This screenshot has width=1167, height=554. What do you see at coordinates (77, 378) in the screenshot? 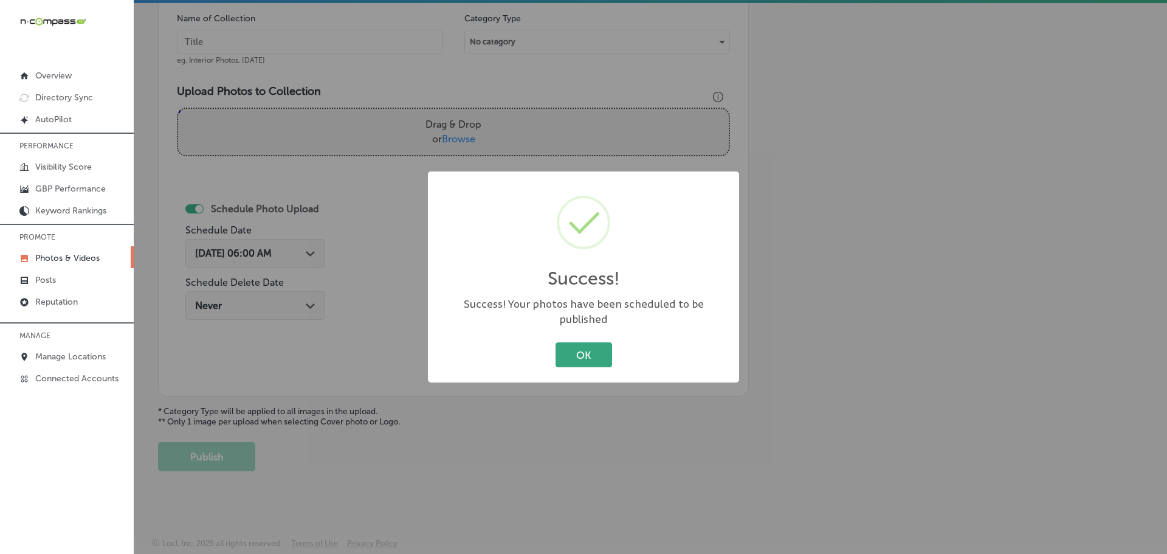
I see `p: Connected Accounts` at bounding box center [77, 378].